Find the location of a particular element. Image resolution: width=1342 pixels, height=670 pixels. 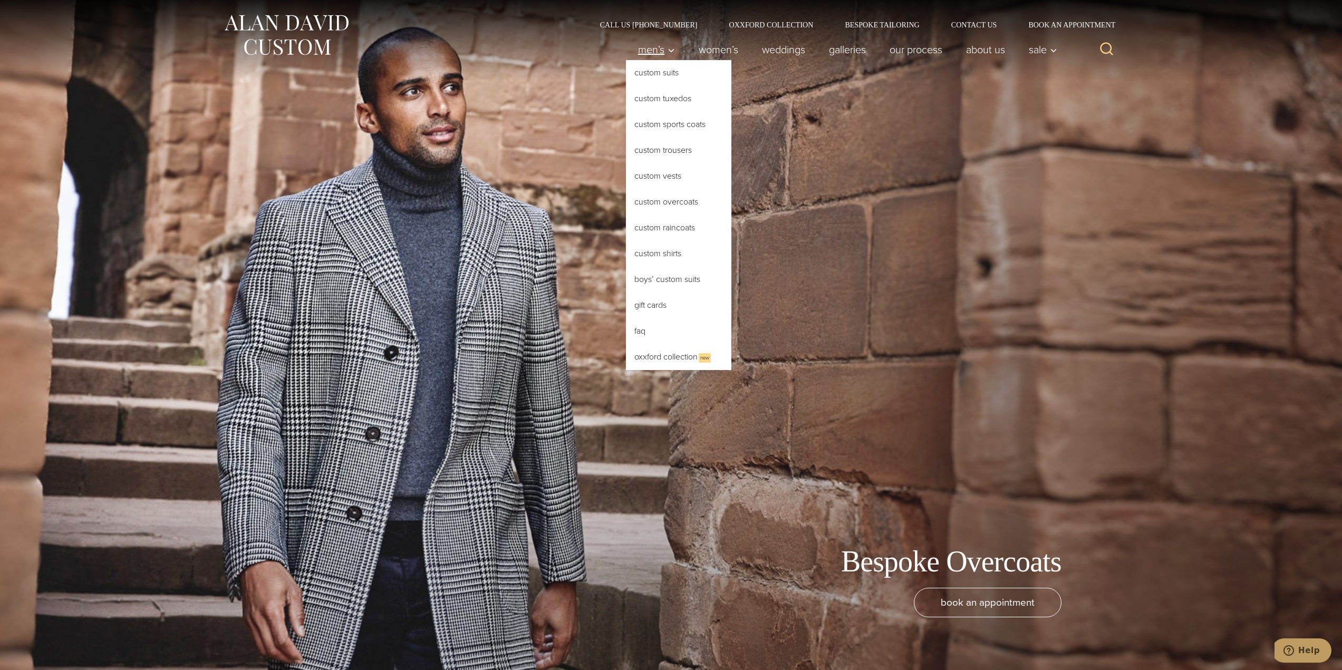

a: Custom Trousers is located at coordinates (679, 150).